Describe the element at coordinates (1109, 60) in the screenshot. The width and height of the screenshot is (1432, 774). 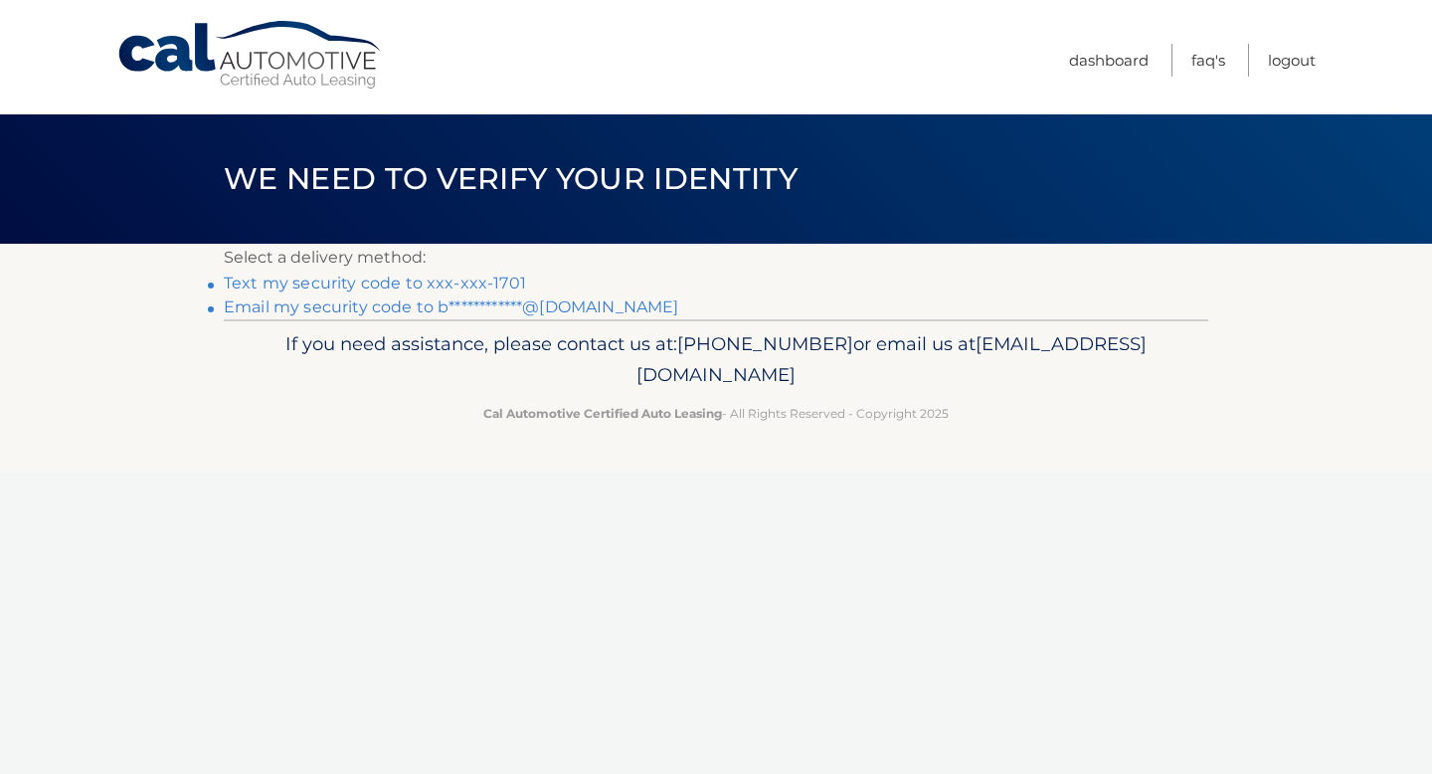
I see `a: Dashboard` at that location.